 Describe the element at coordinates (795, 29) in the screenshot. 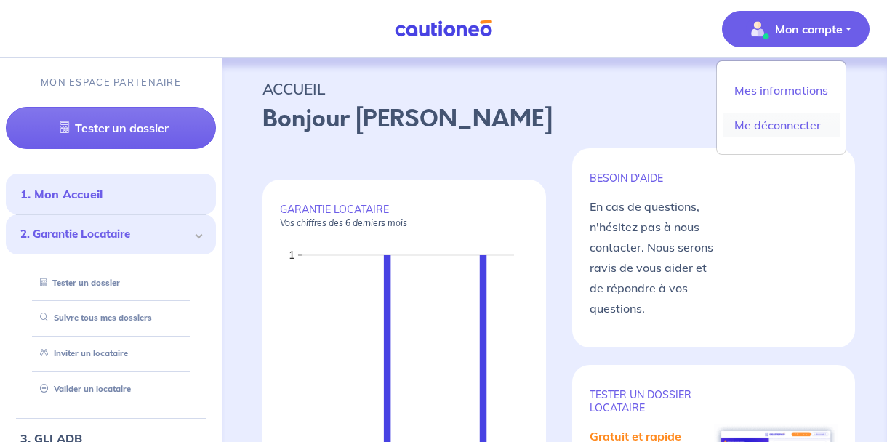

I see `button: illu_account_valid_menu.svgMon compte` at that location.